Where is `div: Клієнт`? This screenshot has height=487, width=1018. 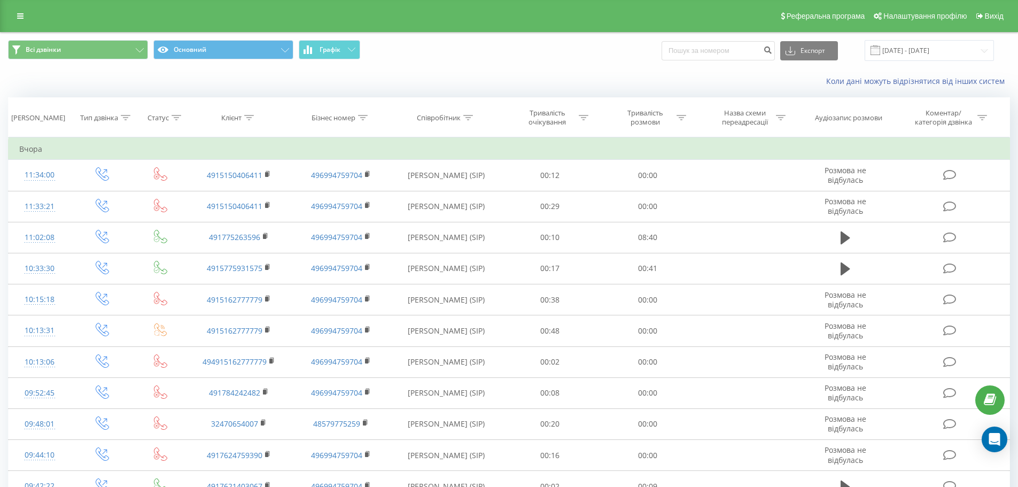
div: Клієнт is located at coordinates (231, 118).